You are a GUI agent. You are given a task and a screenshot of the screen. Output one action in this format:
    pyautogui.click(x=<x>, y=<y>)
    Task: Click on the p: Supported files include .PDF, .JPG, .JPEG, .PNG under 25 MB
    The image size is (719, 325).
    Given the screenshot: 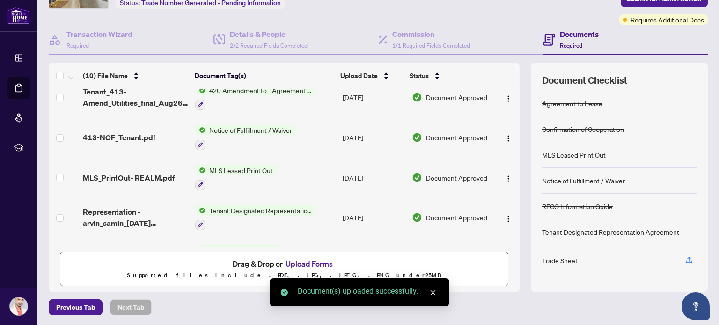 What is the action you would take?
    pyautogui.click(x=284, y=276)
    